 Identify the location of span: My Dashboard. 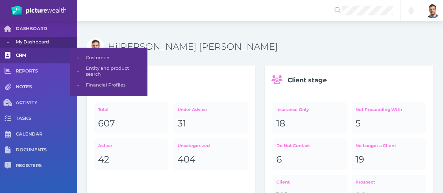
(45, 42).